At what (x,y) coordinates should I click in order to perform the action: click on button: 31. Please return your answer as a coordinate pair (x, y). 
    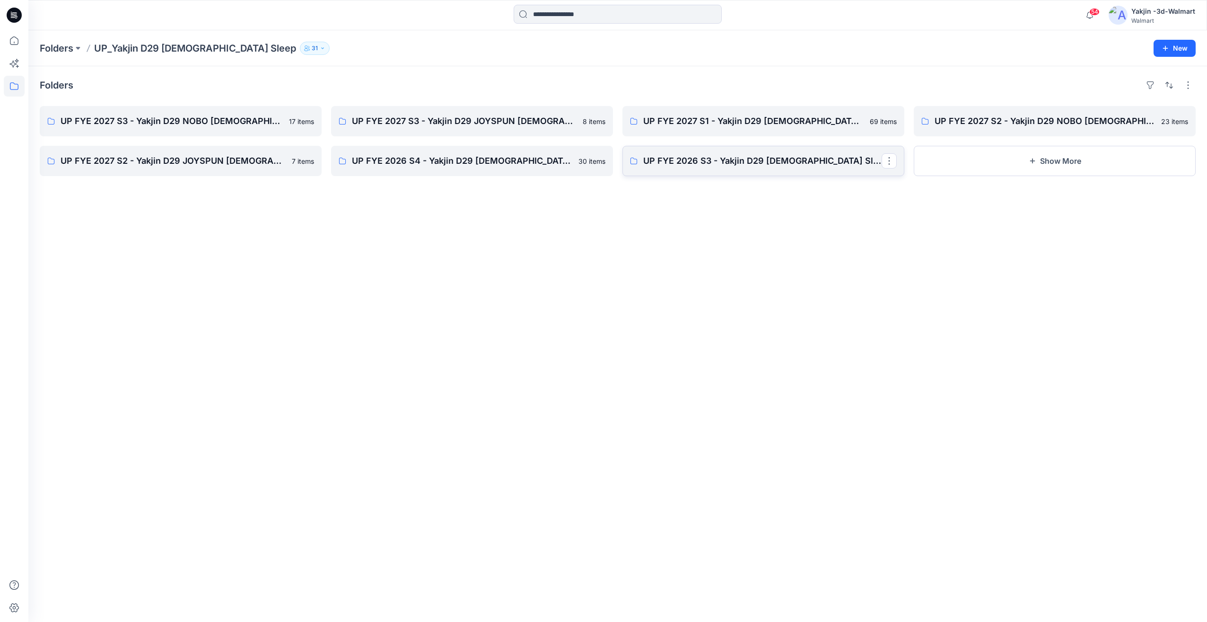
    Looking at the image, I should click on (315, 48).